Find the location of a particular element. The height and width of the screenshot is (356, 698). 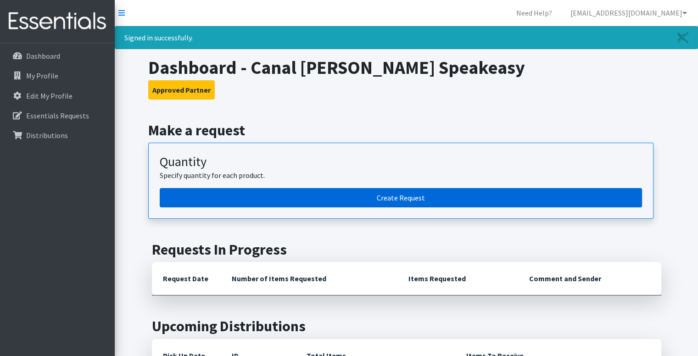

th: Items Requested is located at coordinates (457, 279).